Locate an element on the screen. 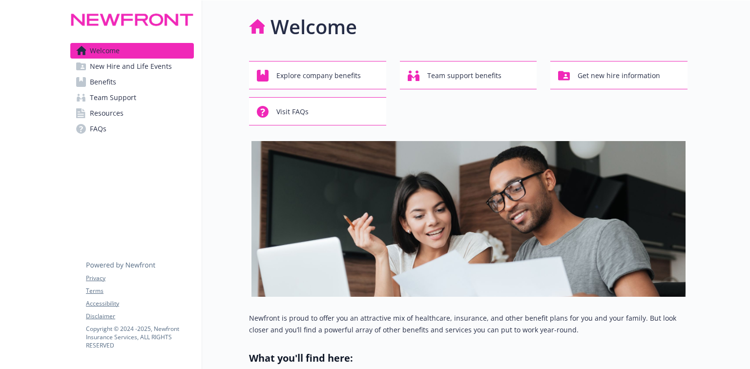 The image size is (750, 369). a: Welcome is located at coordinates (132, 51).